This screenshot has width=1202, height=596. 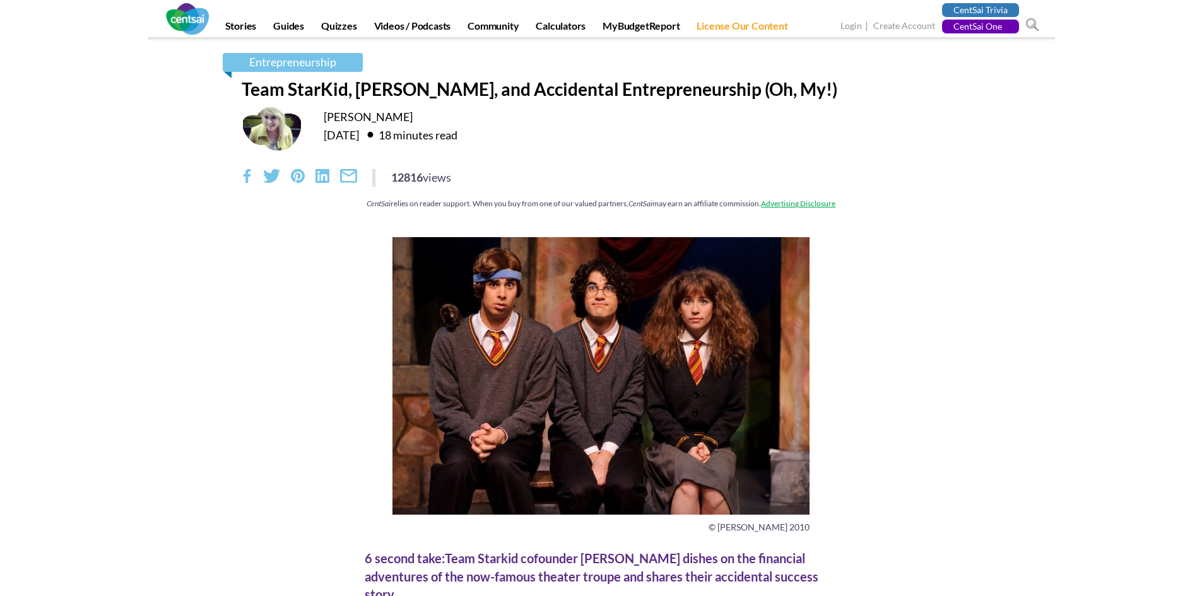 What do you see at coordinates (981, 27) in the screenshot?
I see `a: CentSai One` at bounding box center [981, 27].